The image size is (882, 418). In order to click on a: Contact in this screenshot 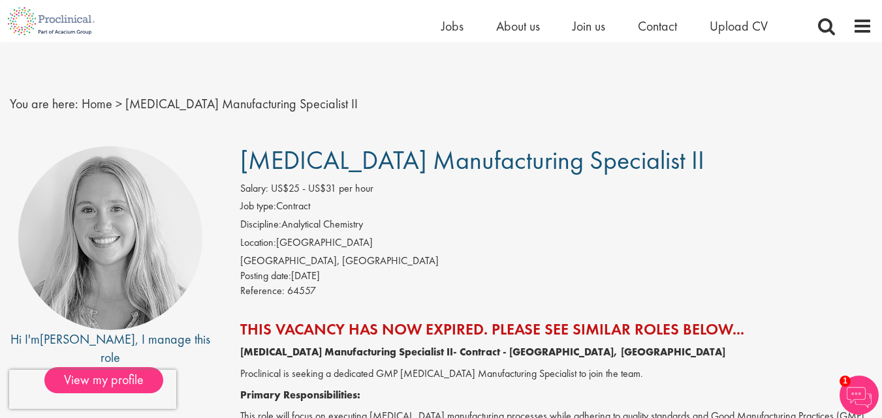, I will do `click(657, 26)`.